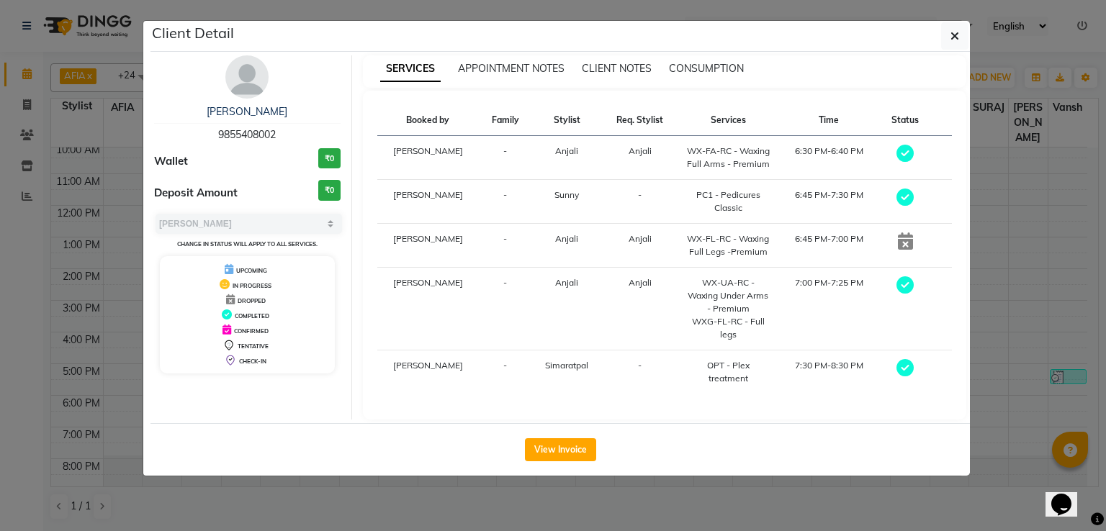 Image resolution: width=1106 pixels, height=531 pixels. I want to click on img: avatar, so click(247, 77).